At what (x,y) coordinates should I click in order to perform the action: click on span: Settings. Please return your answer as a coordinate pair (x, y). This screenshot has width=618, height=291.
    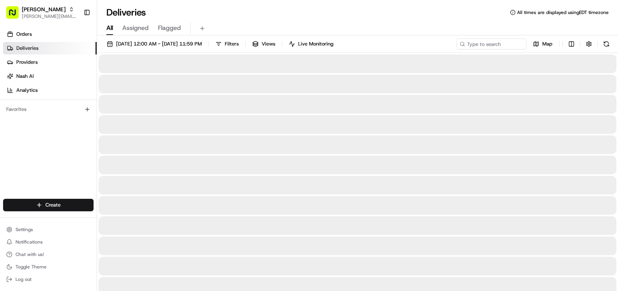
    Looking at the image, I should click on (24, 229).